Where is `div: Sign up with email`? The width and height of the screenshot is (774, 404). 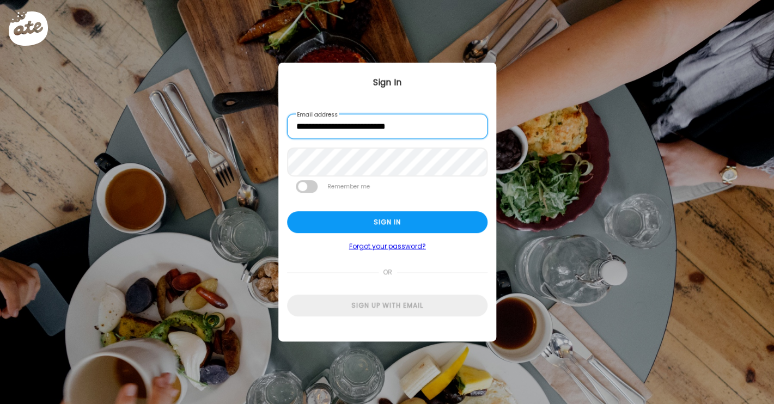
div: Sign up with email is located at coordinates (387, 305).